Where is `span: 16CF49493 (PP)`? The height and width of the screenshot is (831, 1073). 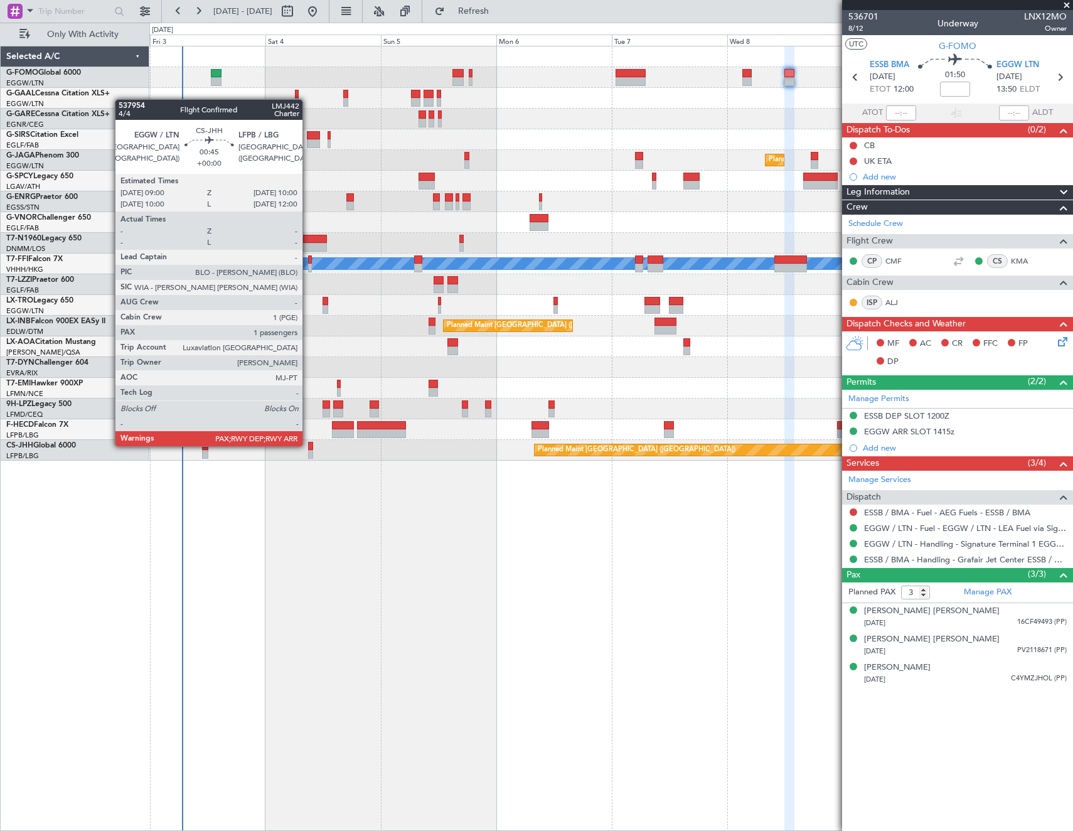 span: 16CF49493 (PP) is located at coordinates (1042, 622).